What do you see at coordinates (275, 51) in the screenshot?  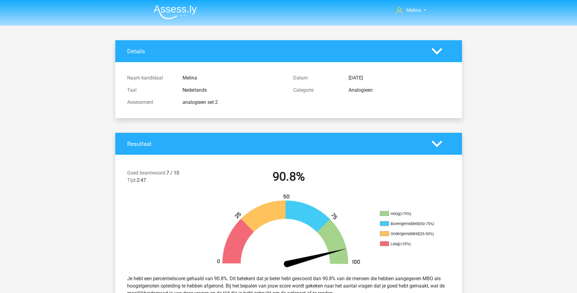 I see `h4: Details` at bounding box center [275, 51].